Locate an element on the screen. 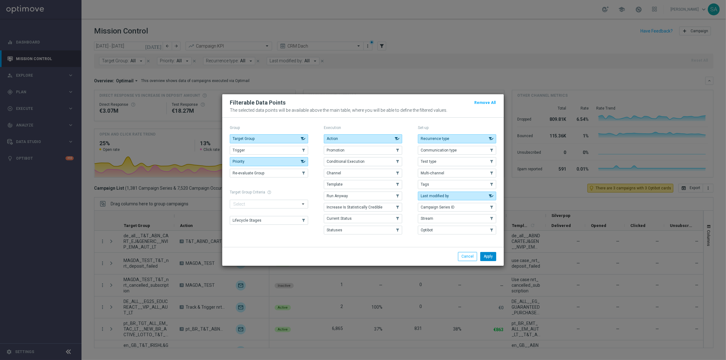 This screenshot has width=726, height=360. span: Tags is located at coordinates (425, 185).